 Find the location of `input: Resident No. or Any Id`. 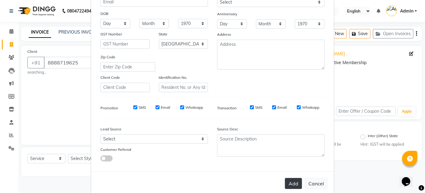

input: Resident No. or Any Id is located at coordinates (184, 87).